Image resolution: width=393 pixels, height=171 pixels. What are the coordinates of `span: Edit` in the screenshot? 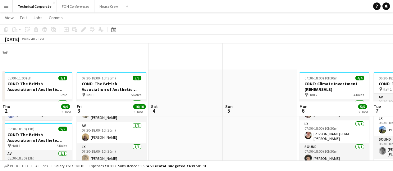 It's located at (23, 18).